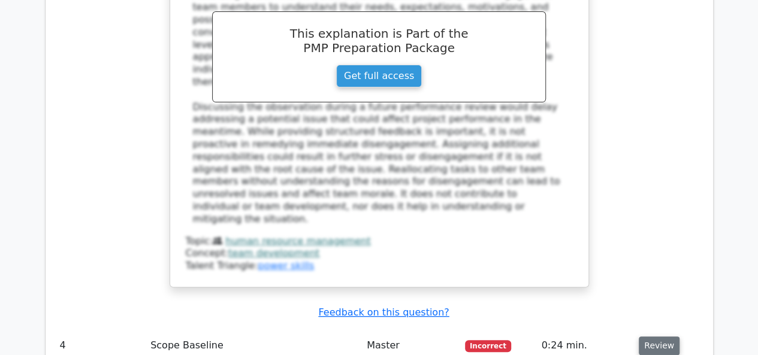 Image resolution: width=758 pixels, height=355 pixels. Describe the element at coordinates (384, 312) in the screenshot. I see `a: Feedback on this question?` at that location.